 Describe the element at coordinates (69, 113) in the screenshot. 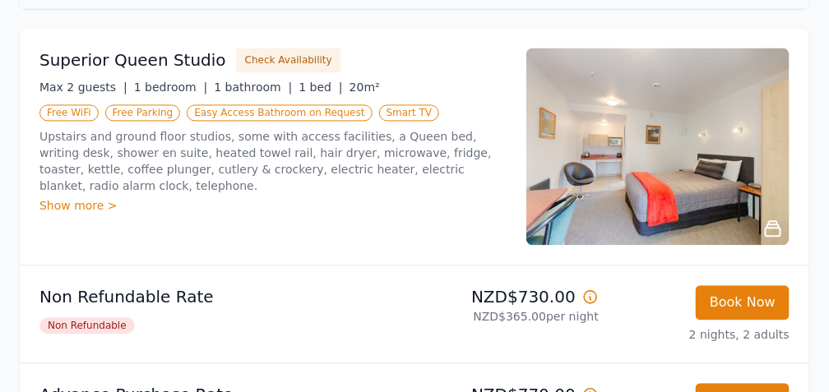

I see `span: Free WiFi` at that location.